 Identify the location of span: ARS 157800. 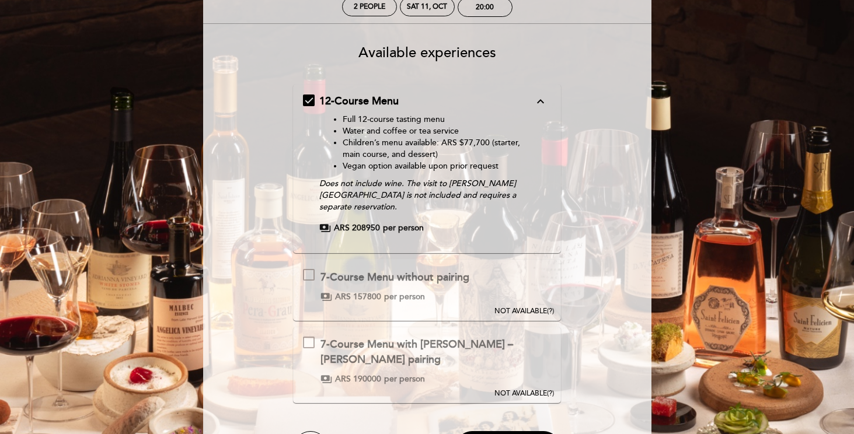
(358, 297).